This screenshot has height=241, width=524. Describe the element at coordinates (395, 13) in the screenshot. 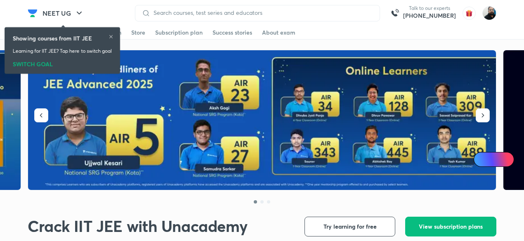

I see `a: call-us` at that location.